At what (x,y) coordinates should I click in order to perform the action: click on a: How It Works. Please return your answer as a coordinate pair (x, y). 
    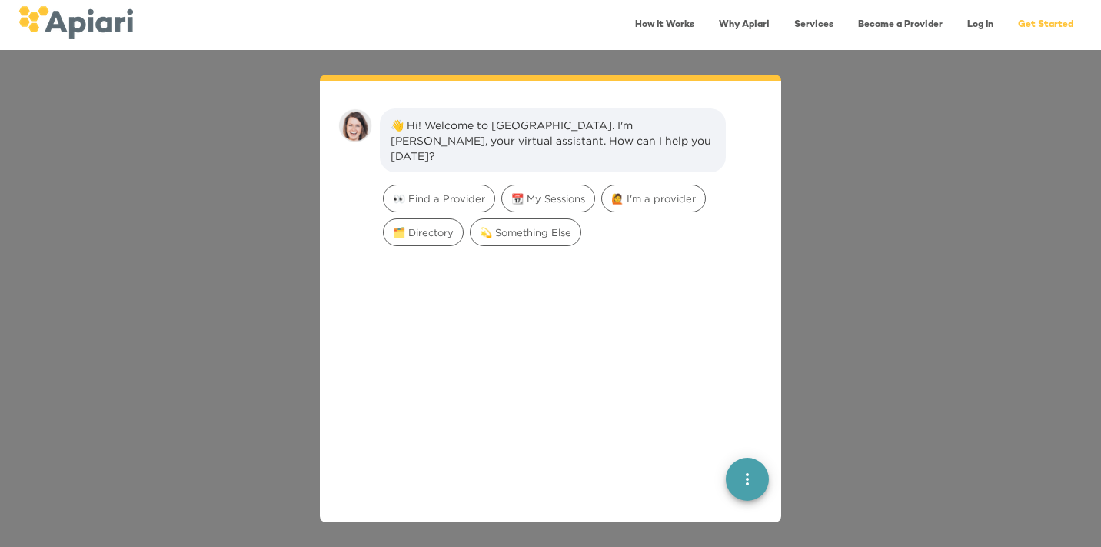
    Looking at the image, I should click on (664, 25).